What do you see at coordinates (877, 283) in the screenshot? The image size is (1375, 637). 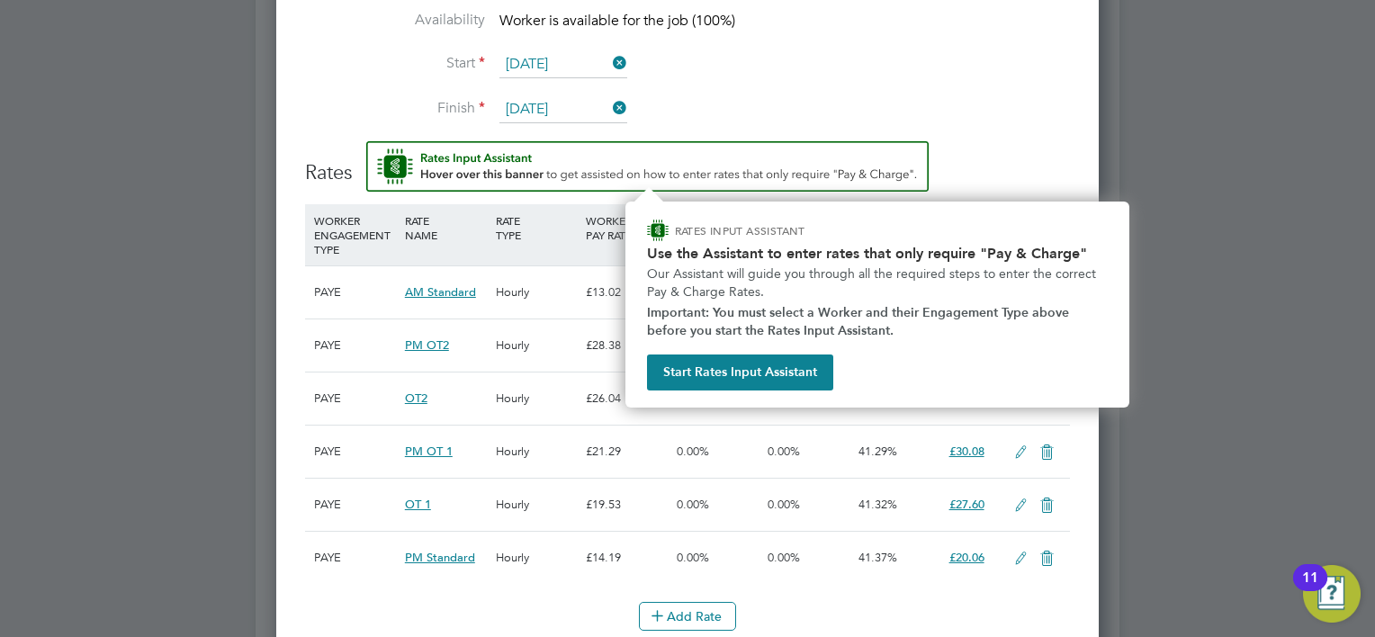 I see `p: Our Assistant will guide you through all the required steps to enter the correct Pay & Charge Rates.` at bounding box center [877, 283].